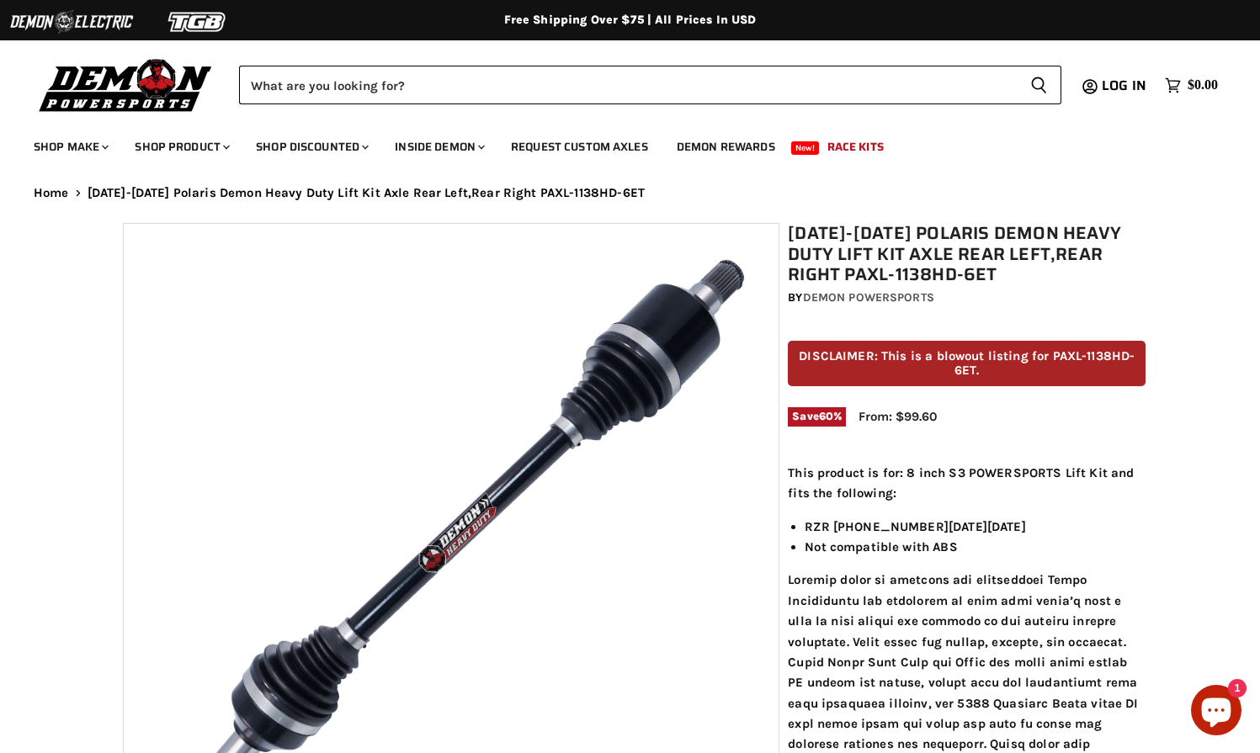  What do you see at coordinates (51, 193) in the screenshot?
I see `a: Home` at bounding box center [51, 193].